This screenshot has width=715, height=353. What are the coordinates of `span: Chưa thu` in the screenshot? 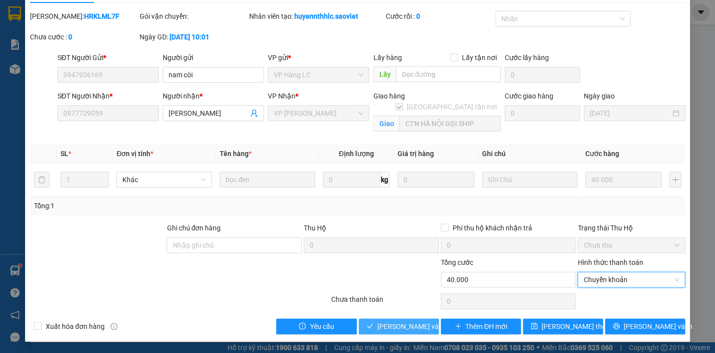 It's located at (631, 245).